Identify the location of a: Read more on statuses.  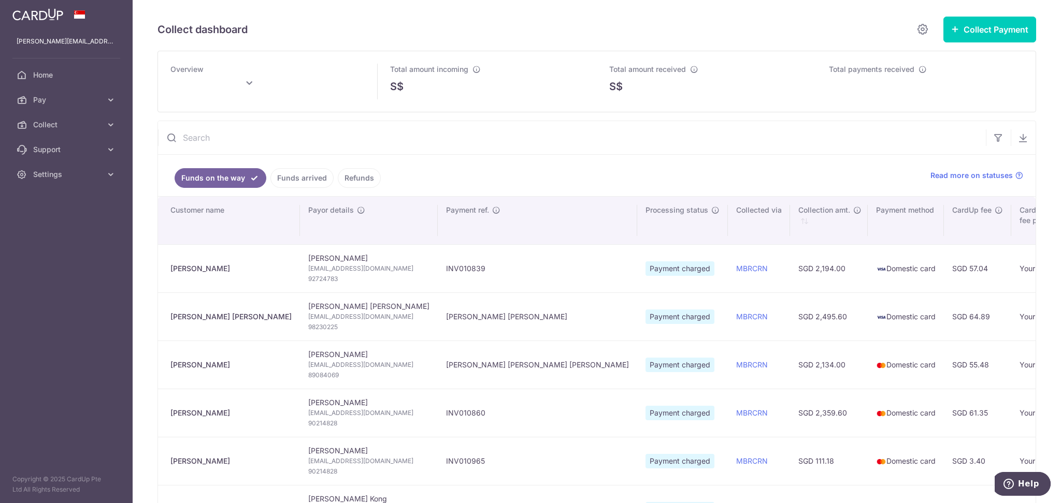
(976, 176).